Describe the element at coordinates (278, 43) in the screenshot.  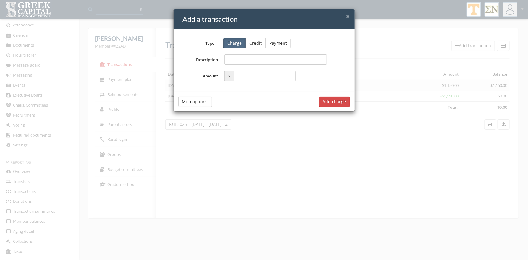
I see `button: Payment` at that location.